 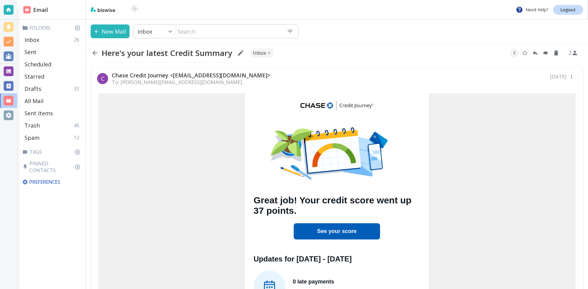 I want to click on p: Preferences, so click(x=52, y=182).